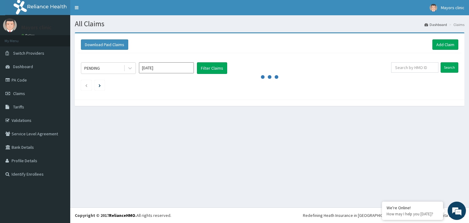 Image resolution: width=469 pixels, height=223 pixels. What do you see at coordinates (92, 68) in the screenshot?
I see `div: PENDING` at bounding box center [92, 68].